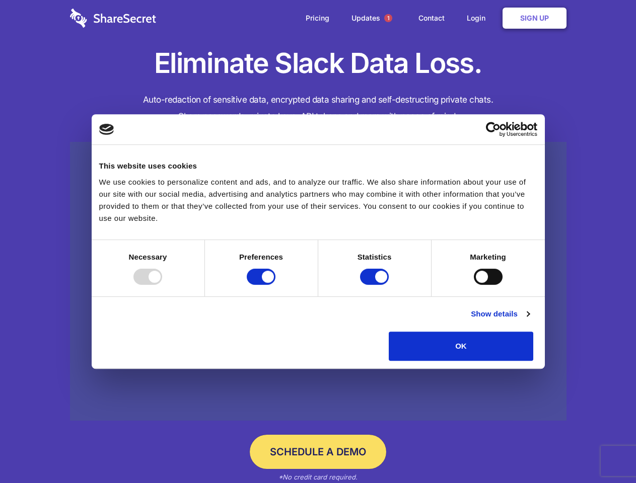 This screenshot has height=483, width=636. I want to click on a: Login, so click(478, 18).